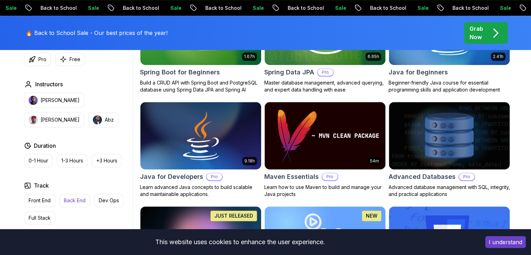 This screenshot has width=531, height=255. I want to click on p: Master database management, advanced querying, and expert data handling with ease, so click(325, 86).